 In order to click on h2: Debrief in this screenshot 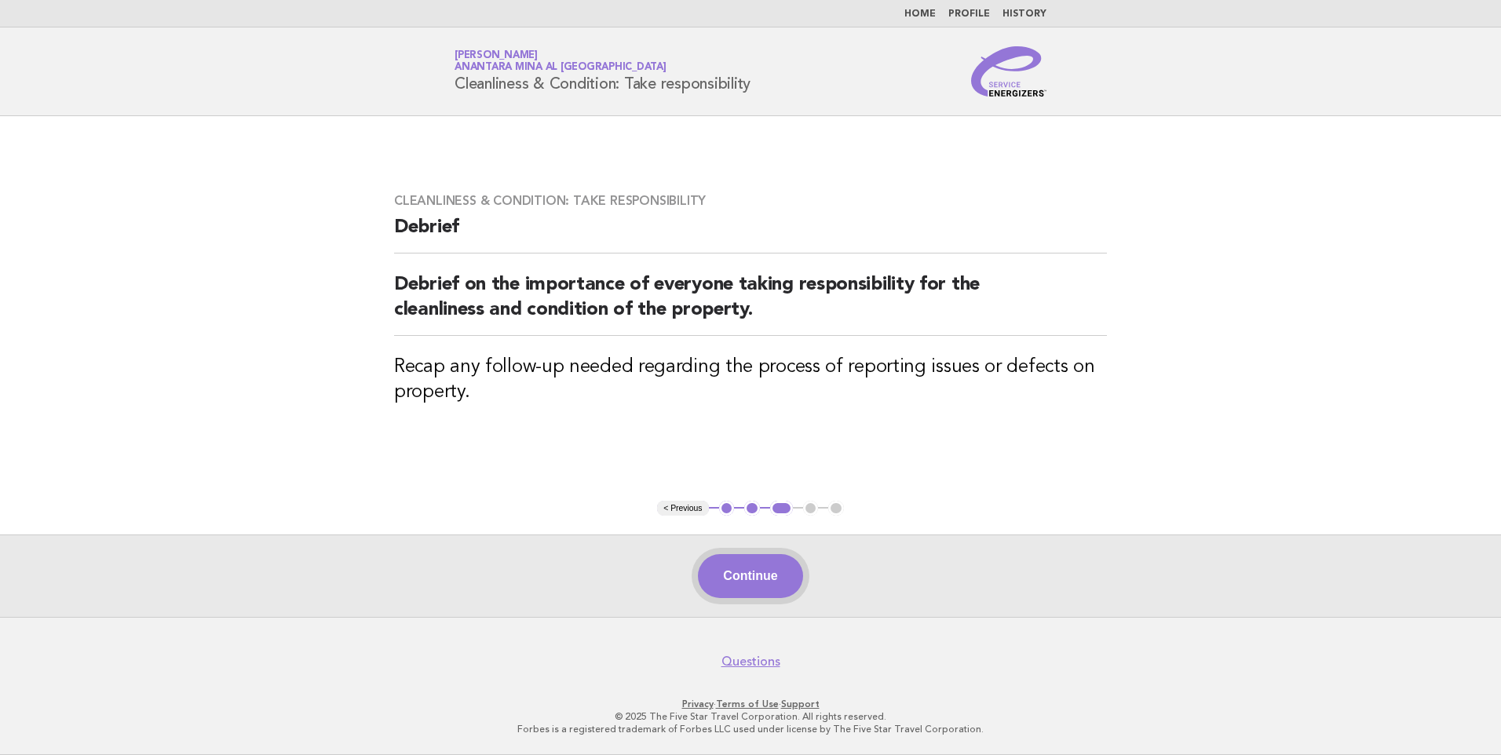, I will do `click(750, 234)`.